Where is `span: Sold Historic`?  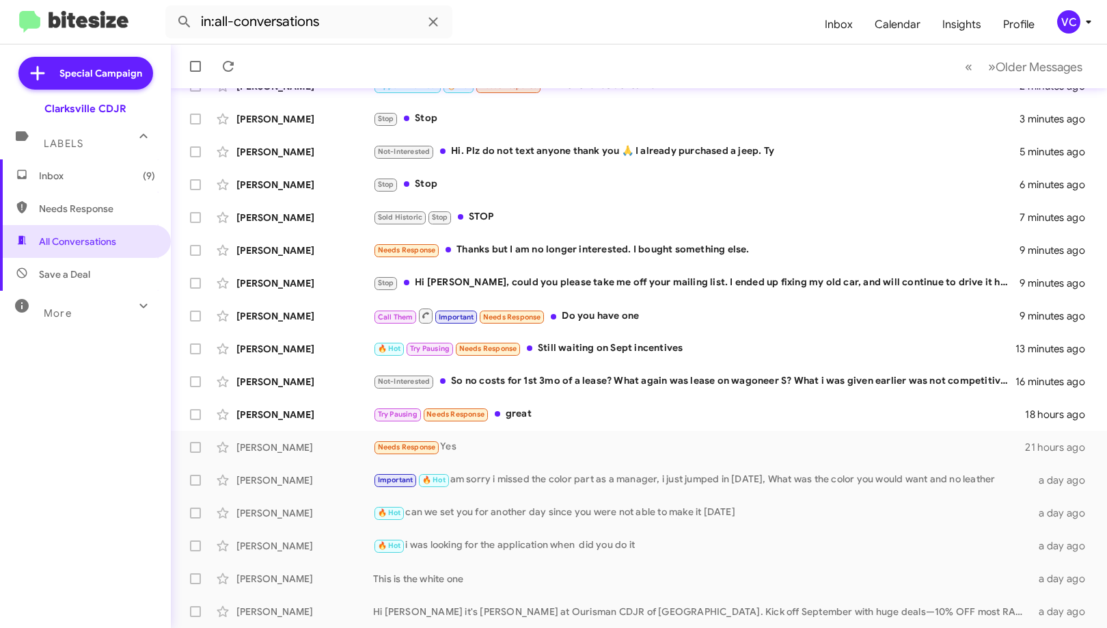
span: Sold Historic is located at coordinates (401, 217).